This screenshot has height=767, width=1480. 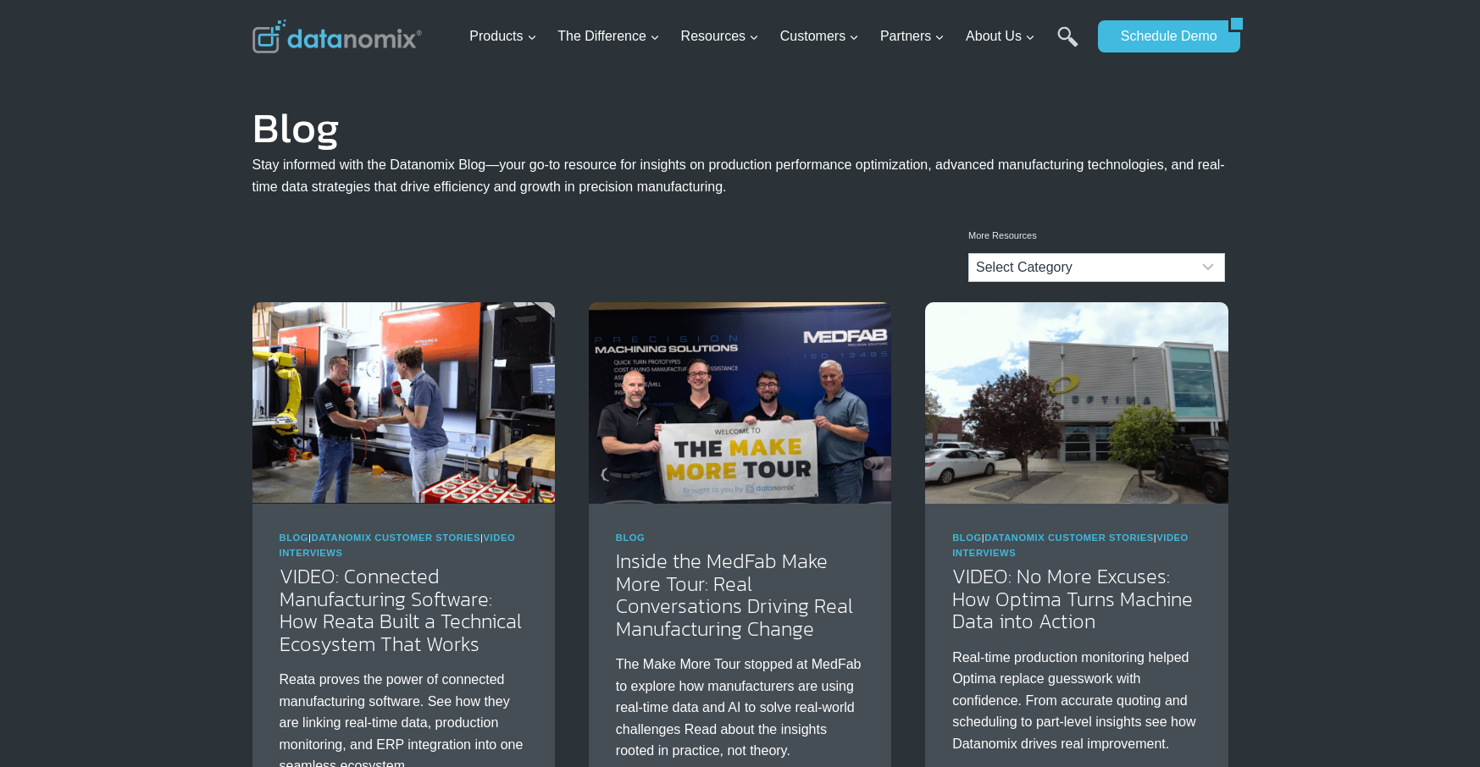 I want to click on a: Schedule Demo, so click(x=1163, y=36).